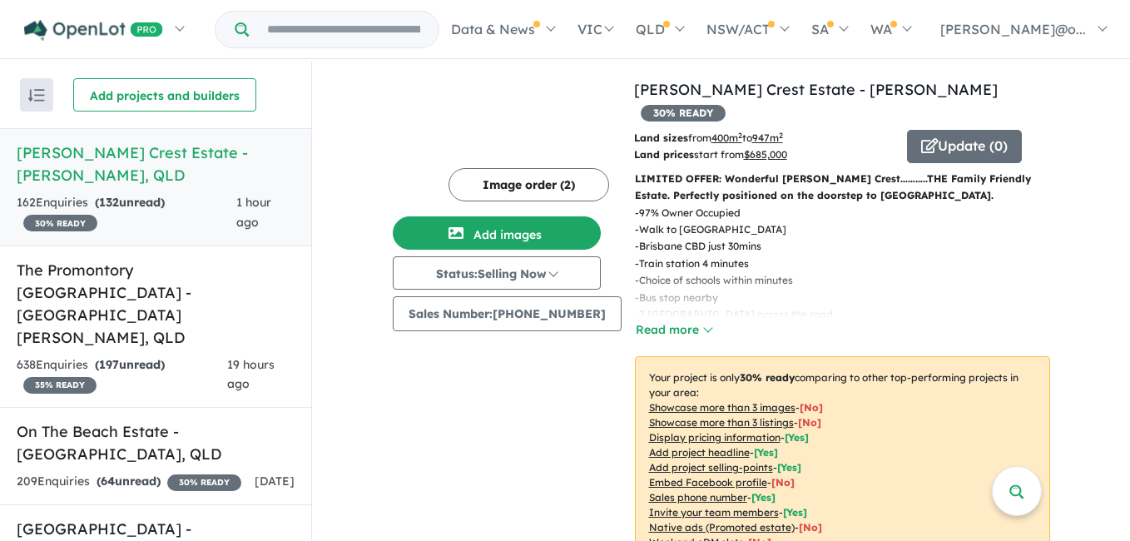 The width and height of the screenshot is (1130, 541). What do you see at coordinates (767, 137) in the screenshot?
I see `u: 947 m` at bounding box center [767, 137].